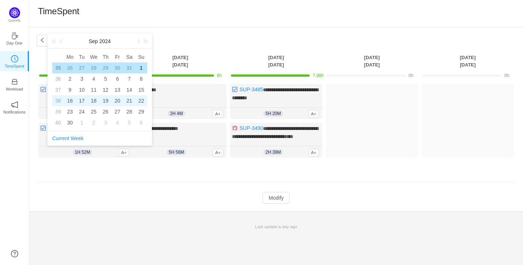 The image size is (523, 265). Describe the element at coordinates (105, 112) in the screenshot. I see `td: September 26, 2024` at that location.